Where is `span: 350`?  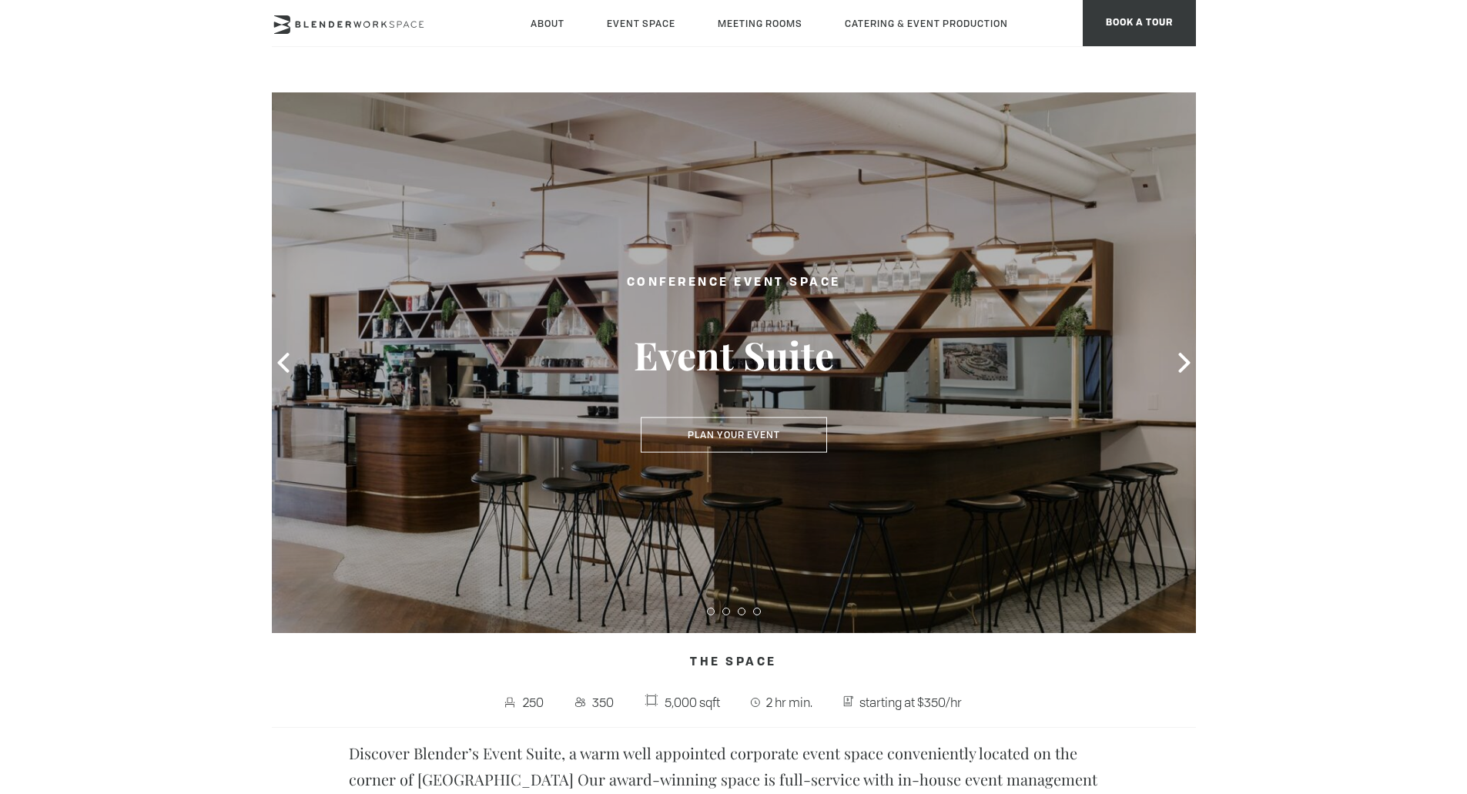
span: 350 is located at coordinates (603, 702).